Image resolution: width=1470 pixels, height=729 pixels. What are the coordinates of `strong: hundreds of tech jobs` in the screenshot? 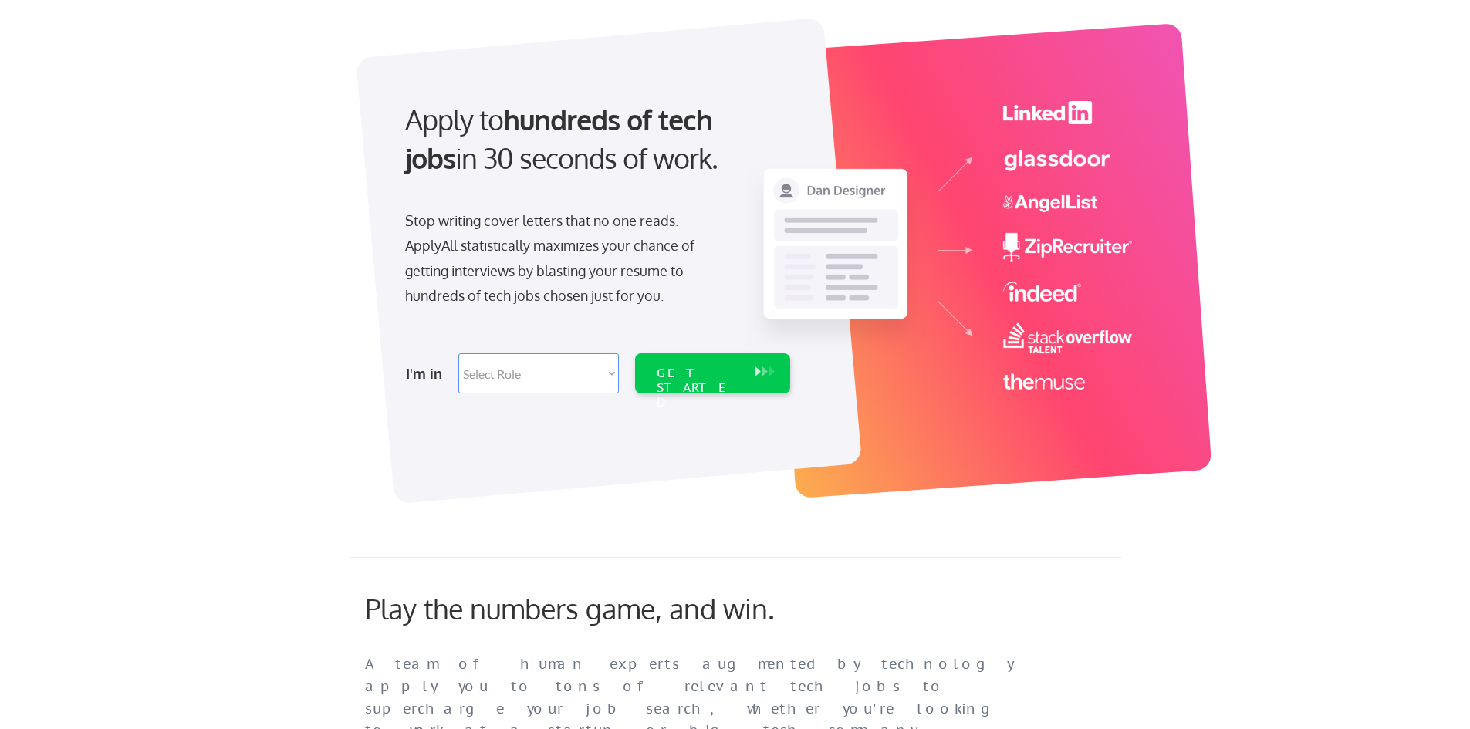 It's located at (562, 138).